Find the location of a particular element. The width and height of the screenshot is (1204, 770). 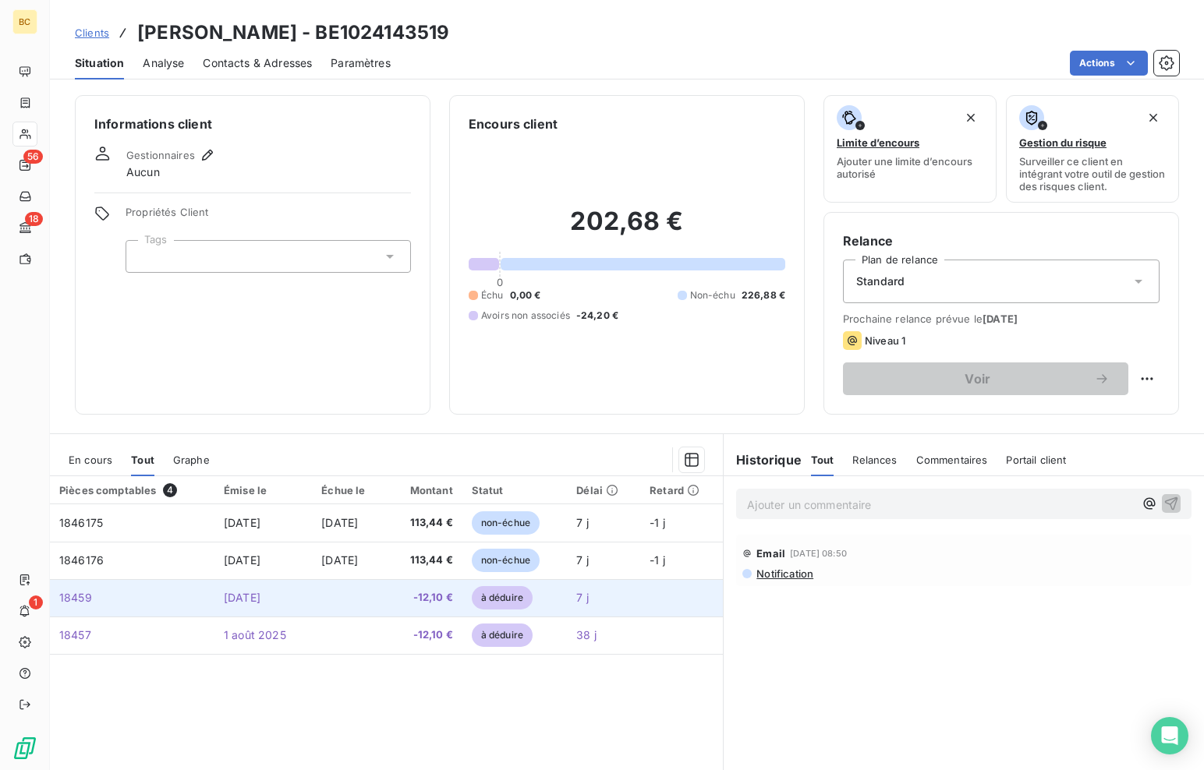

div: Échue le is located at coordinates (349, 490).